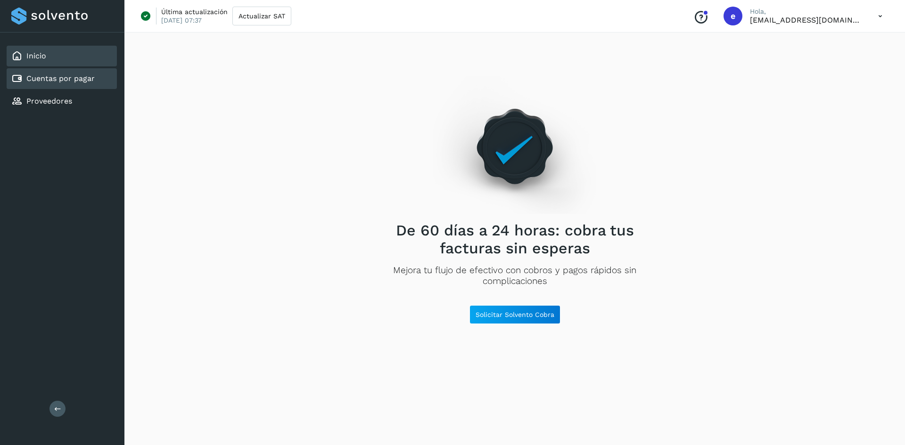  Describe the element at coordinates (515, 276) in the screenshot. I see `p: Mejora tu flujo de efectivo con cobros y pagos rápidos sin complicaciones` at that location.